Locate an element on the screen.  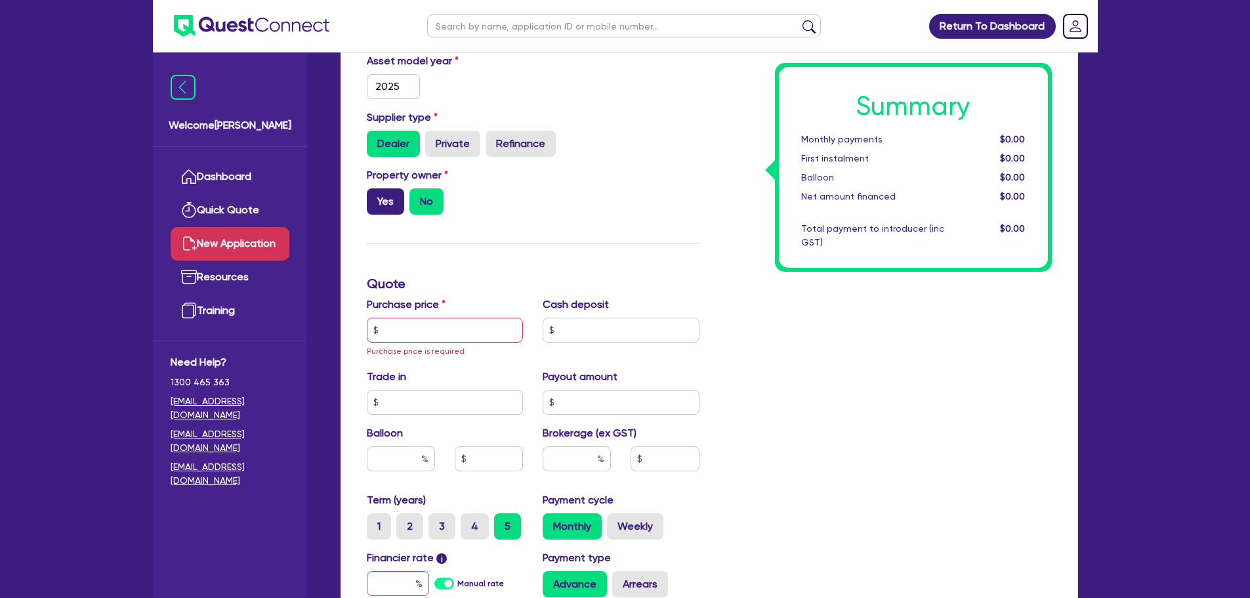
a: Resources is located at coordinates (230, 277).